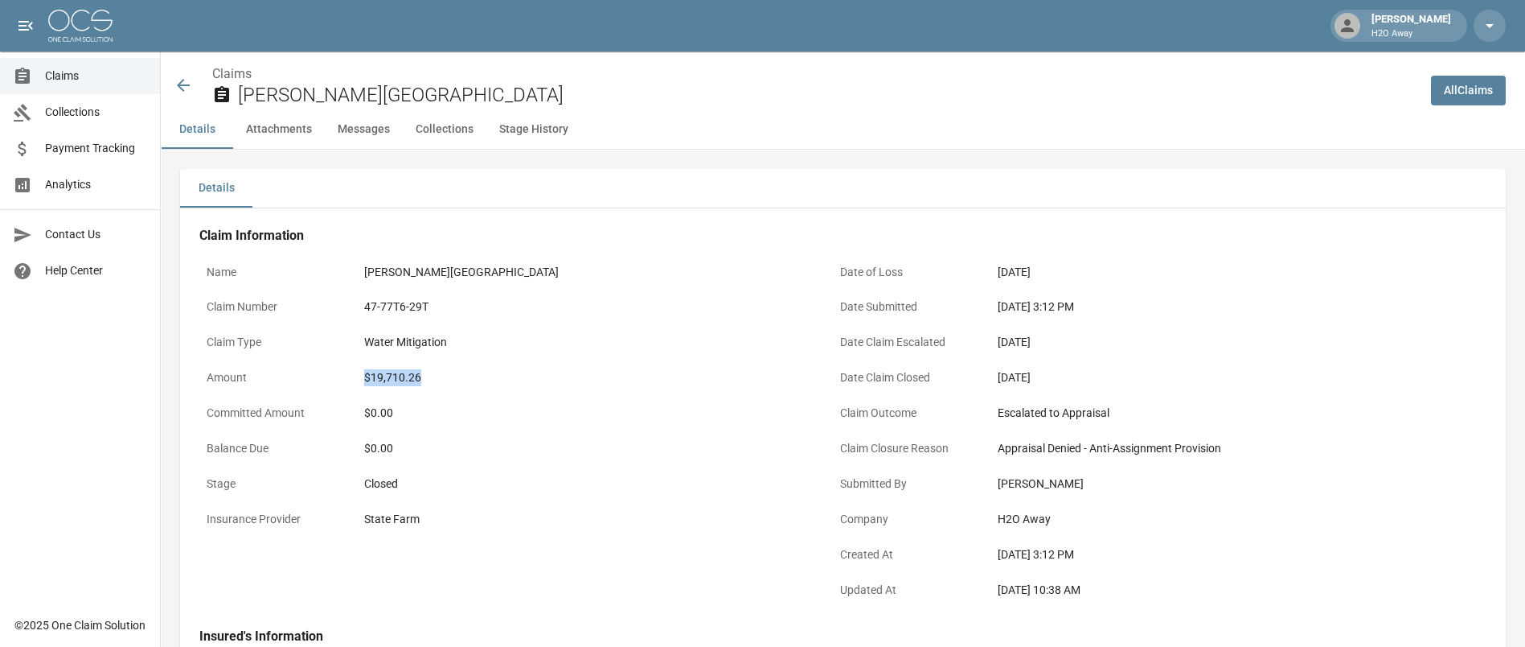 This screenshot has width=1525, height=647. I want to click on button: Messages, so click(363, 129).